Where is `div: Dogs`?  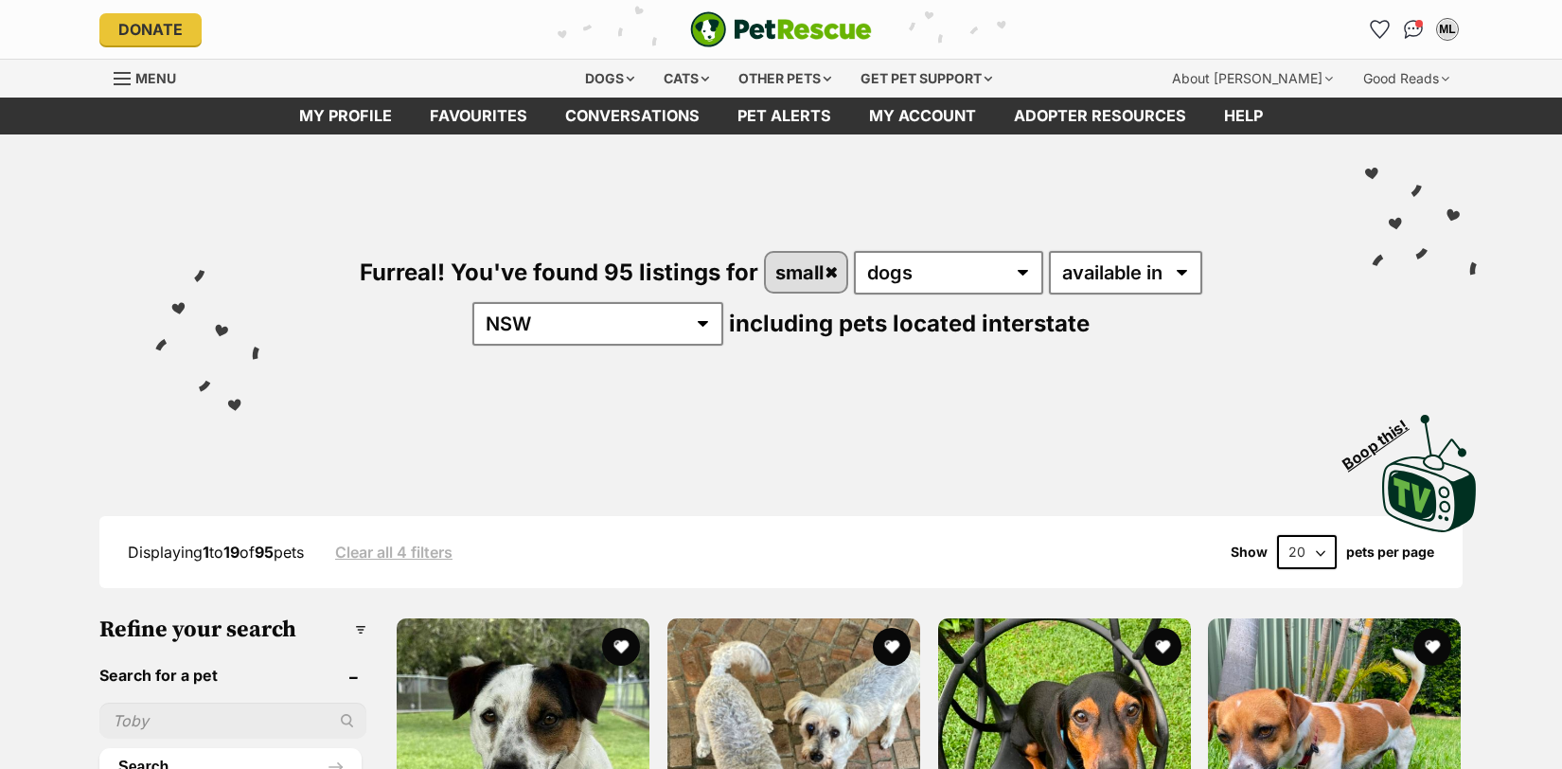
div: Dogs is located at coordinates (610, 79).